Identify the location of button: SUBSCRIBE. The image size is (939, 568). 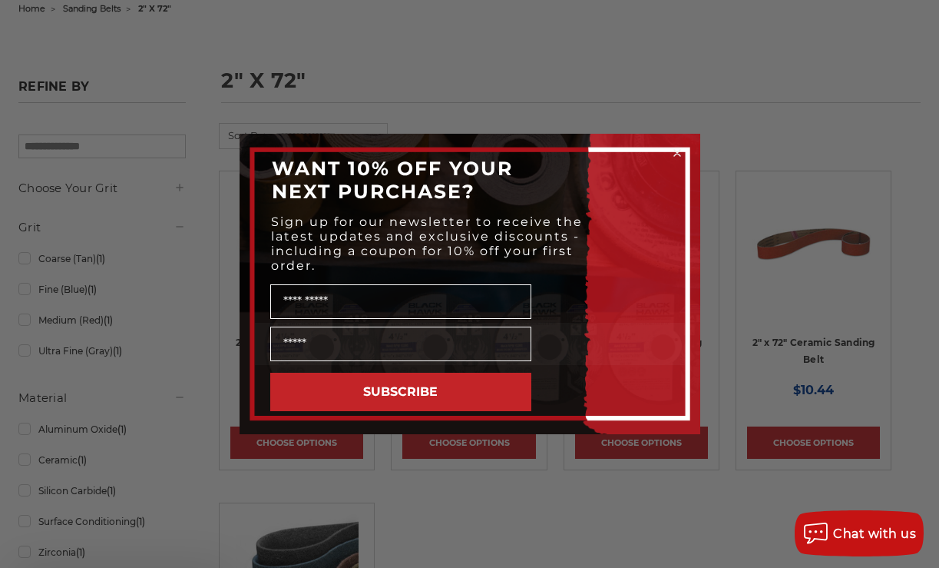
(401, 392).